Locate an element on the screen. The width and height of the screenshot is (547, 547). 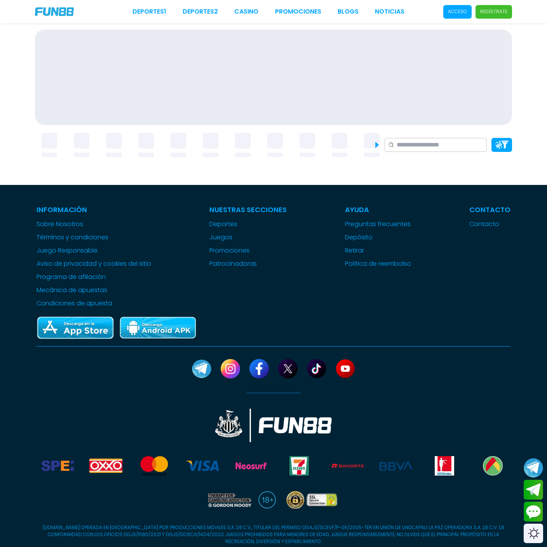
a: Retirar is located at coordinates (378, 251).